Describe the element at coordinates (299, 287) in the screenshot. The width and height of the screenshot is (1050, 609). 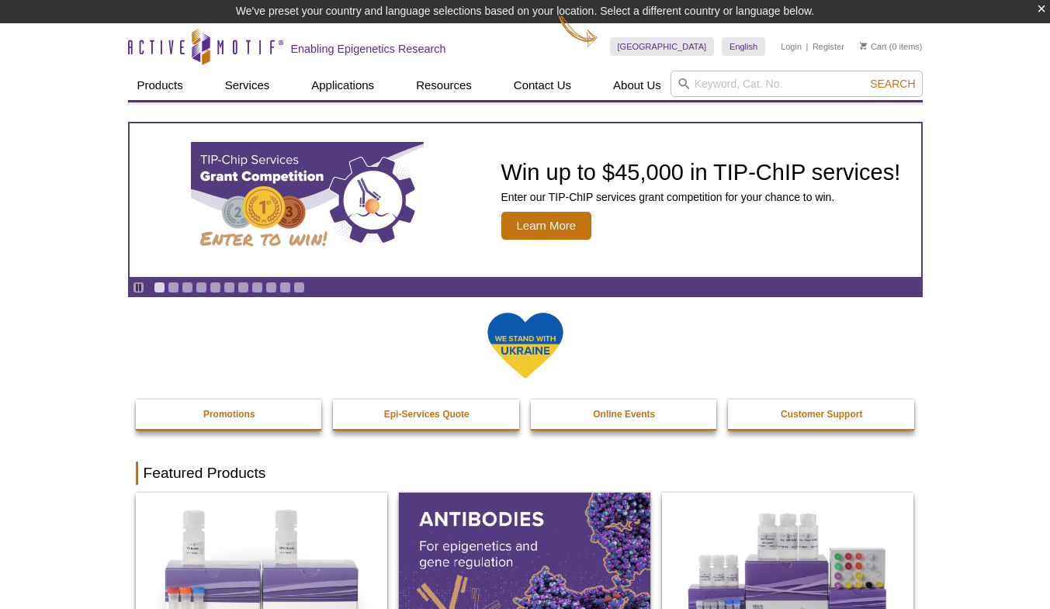
I see `a: Go to slide 11` at that location.